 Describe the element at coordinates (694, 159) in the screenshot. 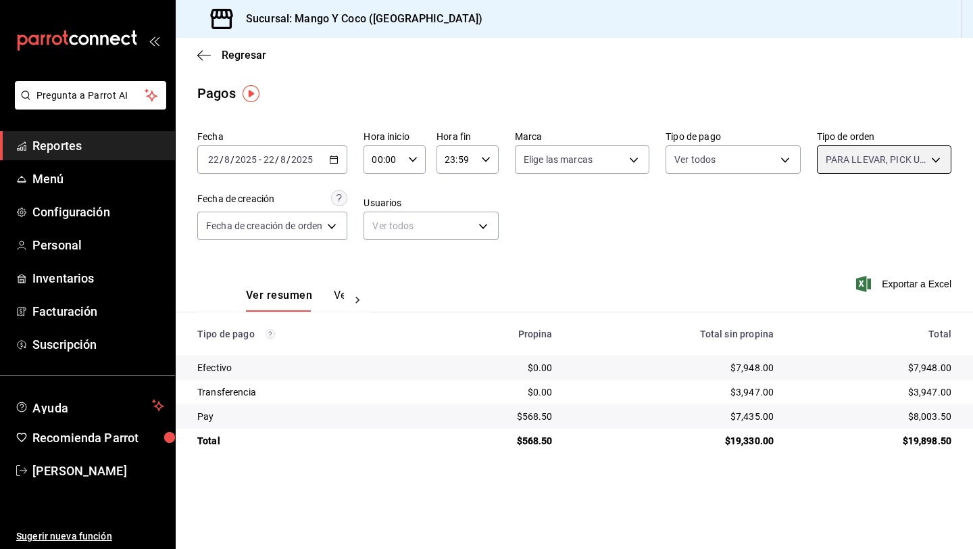

I see `span: Ver todos` at that location.